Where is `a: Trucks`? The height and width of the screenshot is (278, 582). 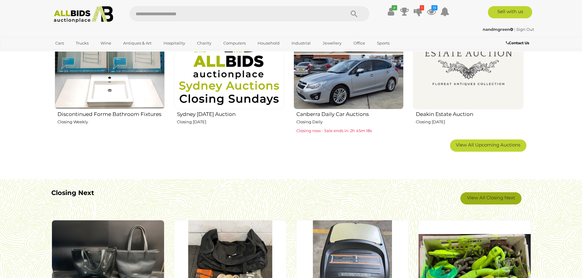
a: Trucks is located at coordinates (82, 43).